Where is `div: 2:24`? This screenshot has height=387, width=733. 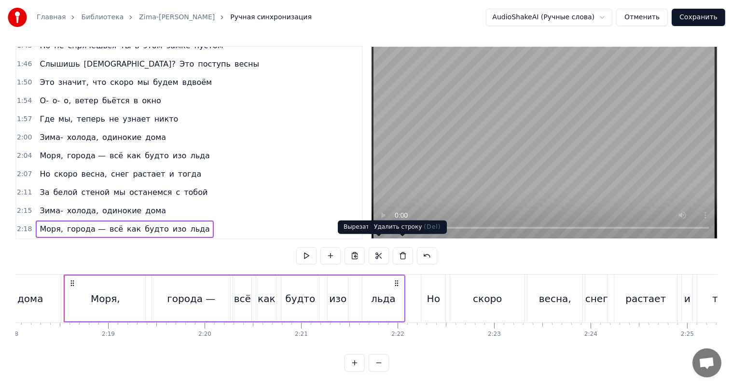
div: 2:24 is located at coordinates (590, 334).